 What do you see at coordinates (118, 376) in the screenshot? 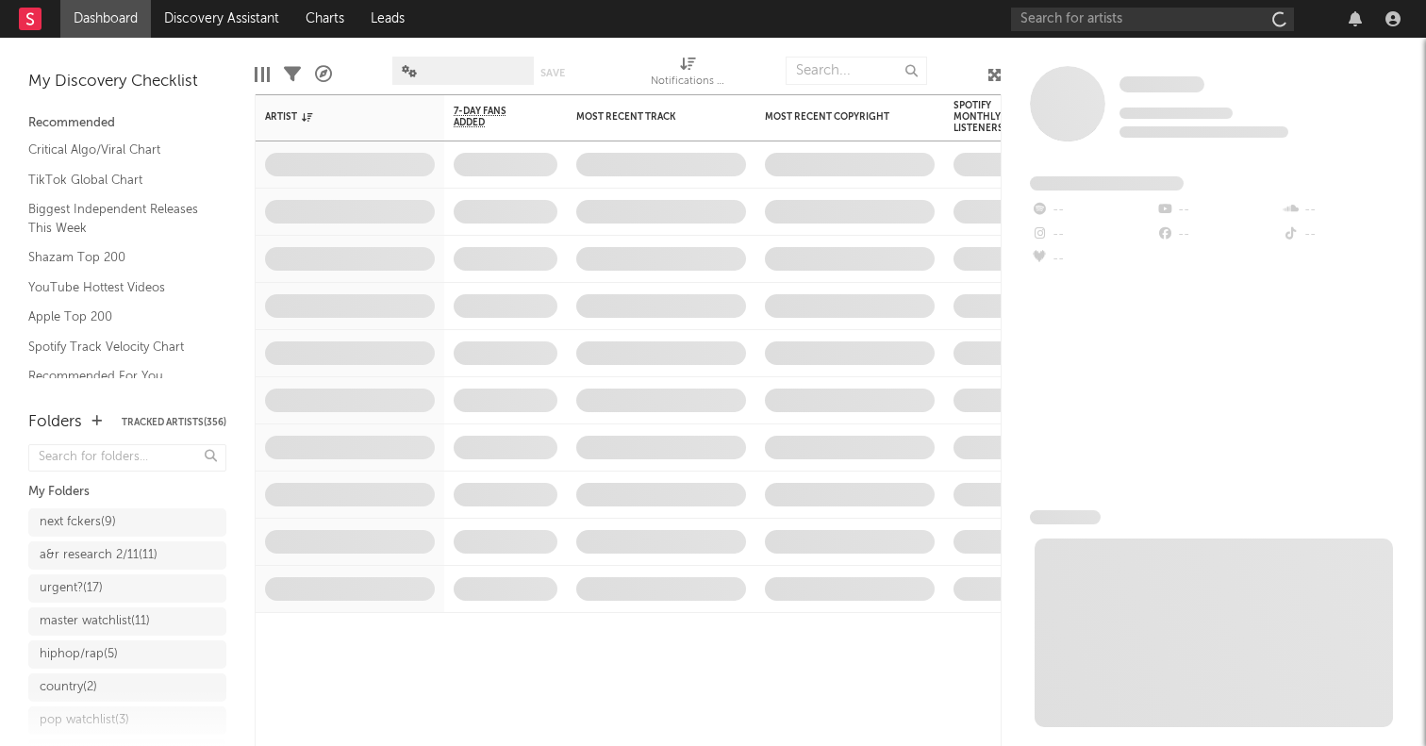
I see `a: Recommended For You` at bounding box center [118, 376].